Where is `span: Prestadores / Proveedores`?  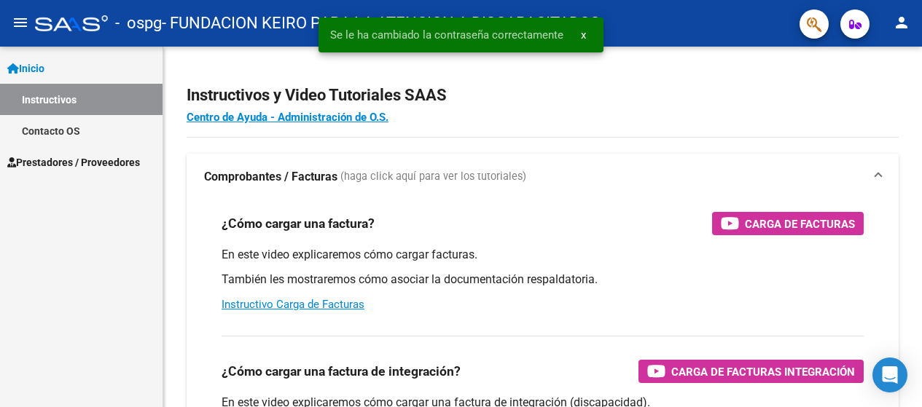
span: Prestadores / Proveedores is located at coordinates (74, 163).